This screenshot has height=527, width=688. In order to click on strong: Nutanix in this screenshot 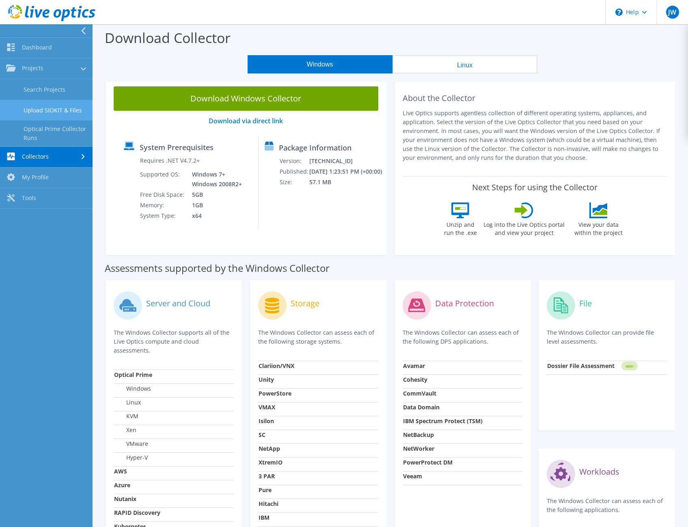, I will do `click(125, 499)`.